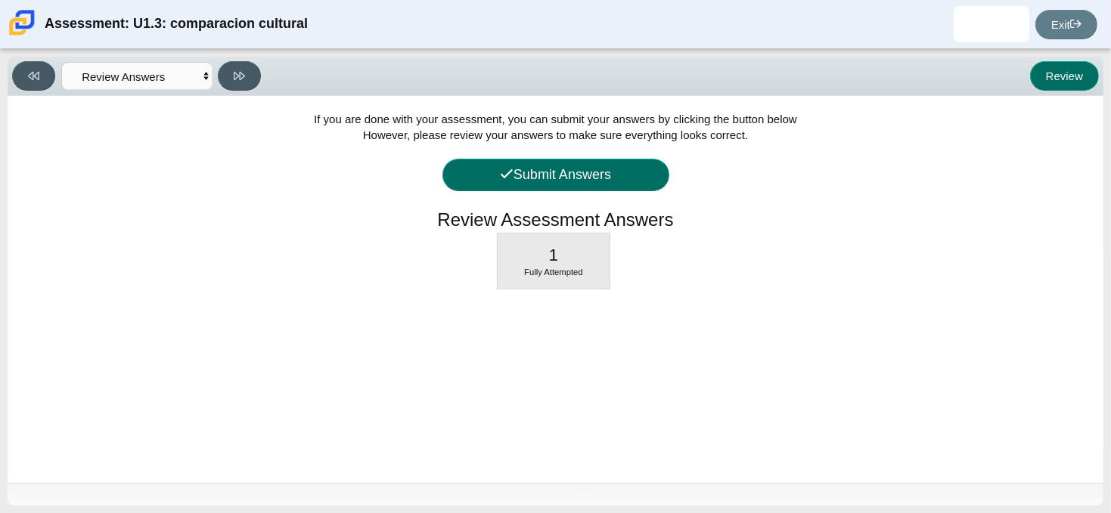 The image size is (1111, 513). Describe the element at coordinates (556, 175) in the screenshot. I see `button: Submit Answers` at that location.